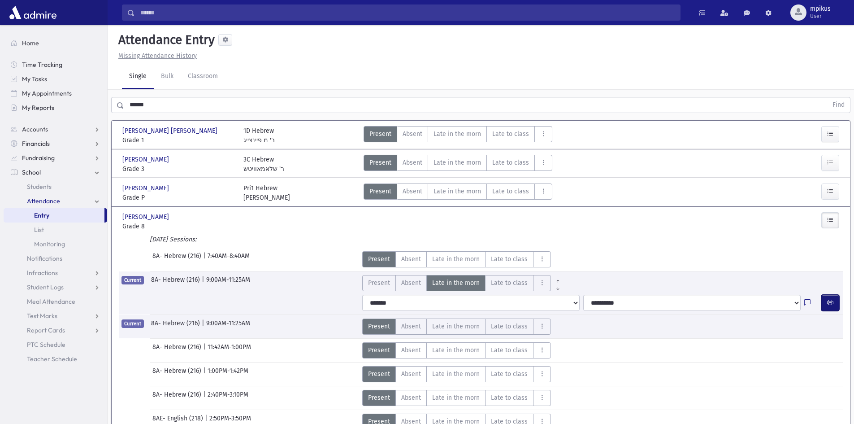 This screenshot has height=424, width=854. What do you see at coordinates (55, 273) in the screenshot?
I see `a: Infractions` at bounding box center [55, 273].